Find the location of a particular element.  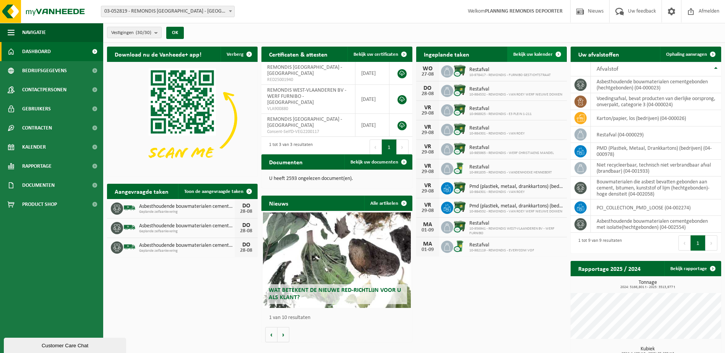

span: Rapportage is located at coordinates (37, 166).